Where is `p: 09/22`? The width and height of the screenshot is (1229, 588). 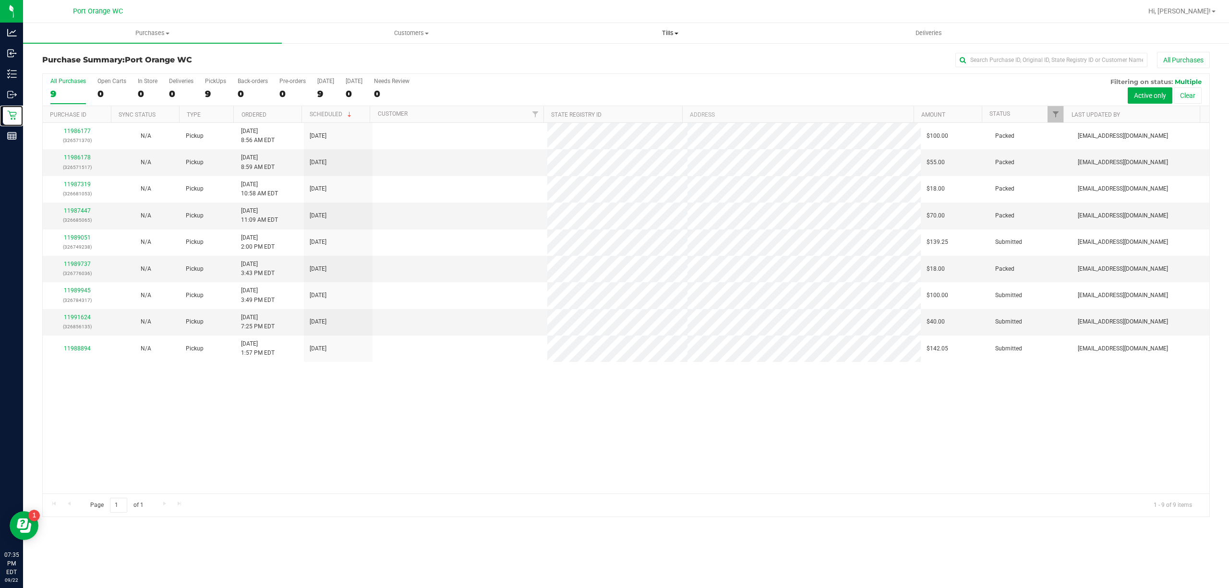
p: 09/22 is located at coordinates (12, 580).